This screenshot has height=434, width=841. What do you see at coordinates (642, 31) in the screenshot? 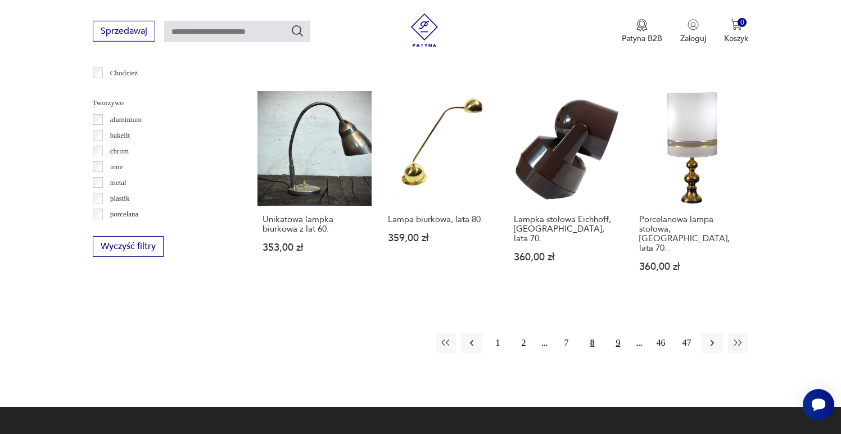
I see `a: Ikona medaluPatyna B2B` at bounding box center [642, 31].